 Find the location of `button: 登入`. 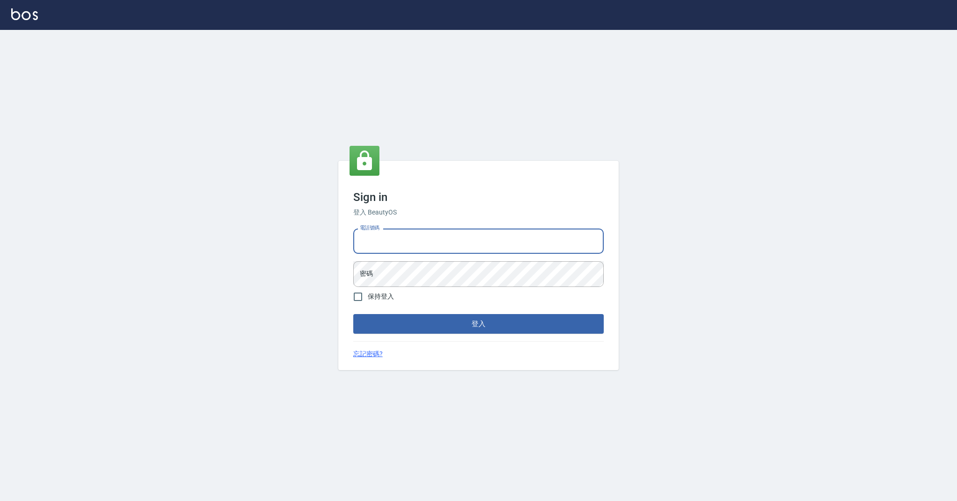

button: 登入 is located at coordinates (479, 324).